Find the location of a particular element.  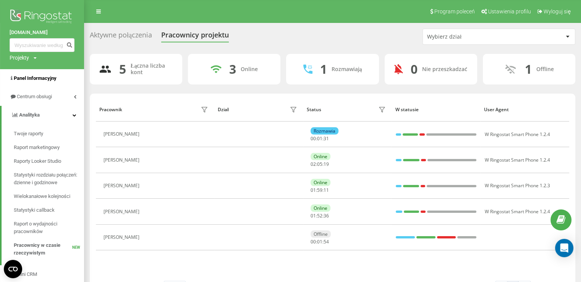

a: Twoje raporty is located at coordinates (49, 134).